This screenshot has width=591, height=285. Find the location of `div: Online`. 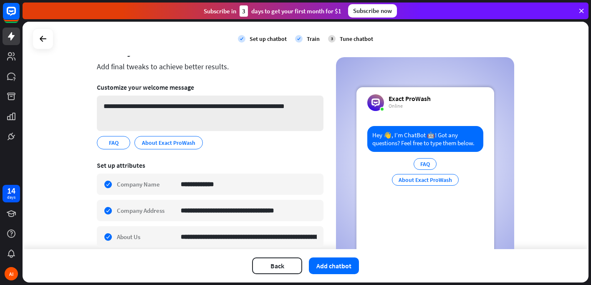

div: Online is located at coordinates (409, 106).